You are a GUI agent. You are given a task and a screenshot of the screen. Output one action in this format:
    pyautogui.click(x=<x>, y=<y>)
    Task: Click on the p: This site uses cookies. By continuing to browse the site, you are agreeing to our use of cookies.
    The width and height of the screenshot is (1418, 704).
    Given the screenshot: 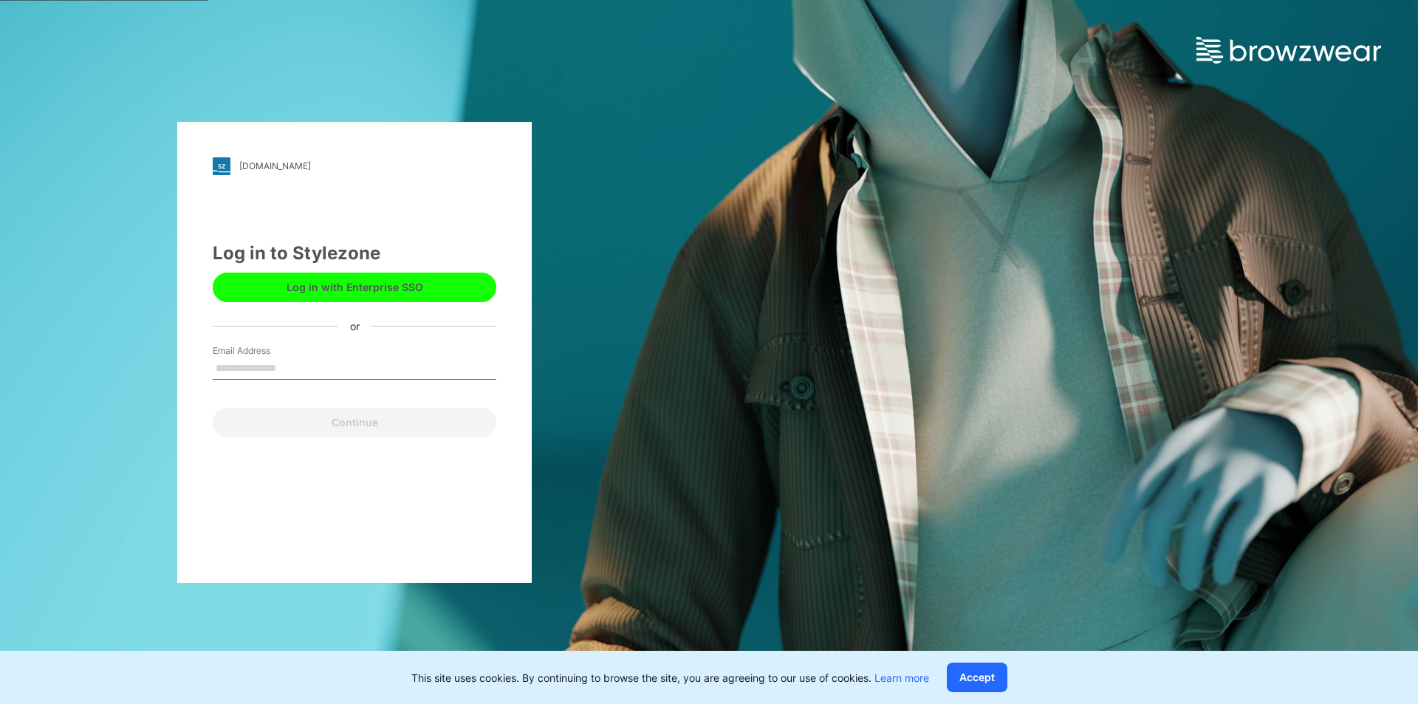 What is the action you would take?
    pyautogui.click(x=670, y=677)
    